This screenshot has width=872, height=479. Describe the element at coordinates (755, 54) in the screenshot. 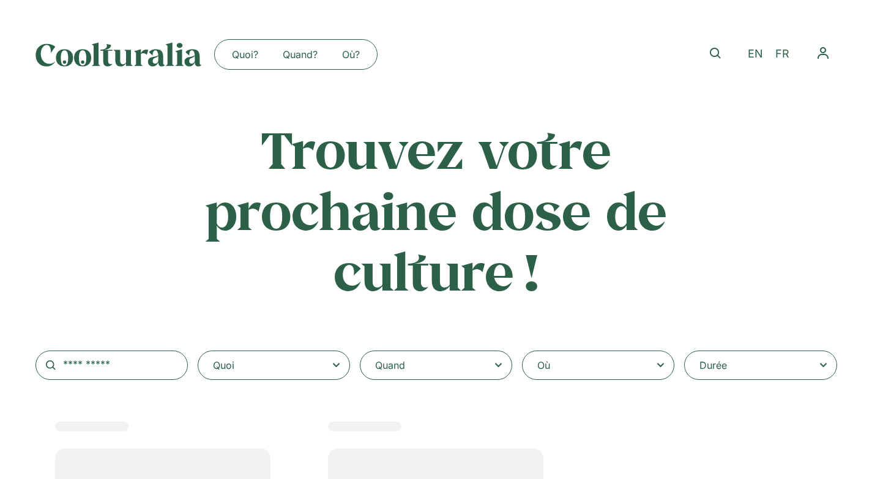

I see `a: EN` at that location.